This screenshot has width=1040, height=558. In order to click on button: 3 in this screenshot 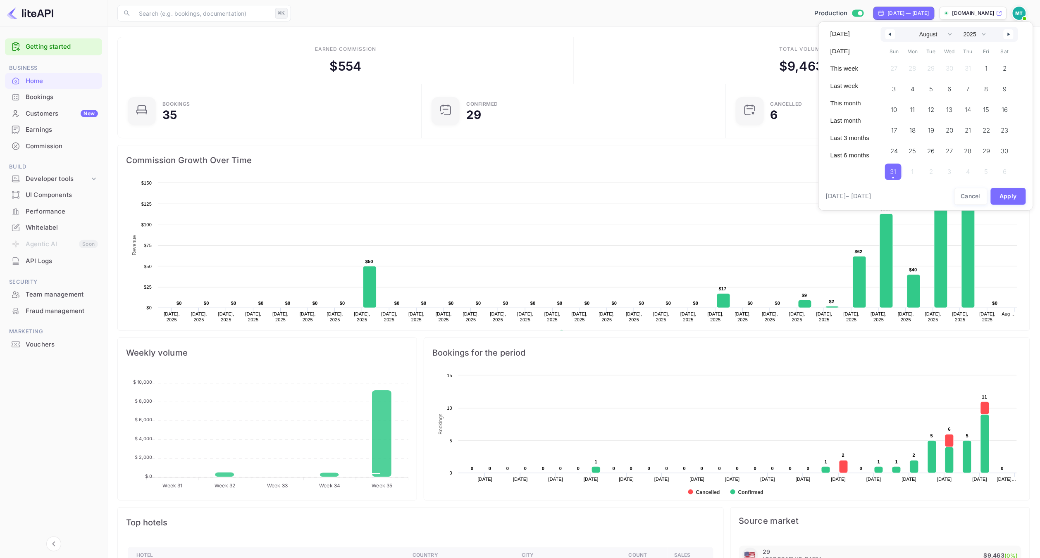, I will do `click(894, 87)`.